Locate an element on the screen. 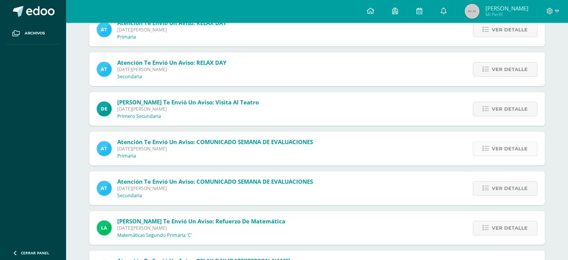 Image resolution: width=568 pixels, height=260 pixels. img: 9fa0c54c0c68d676f2f0303209928c54.png is located at coordinates (104, 109).